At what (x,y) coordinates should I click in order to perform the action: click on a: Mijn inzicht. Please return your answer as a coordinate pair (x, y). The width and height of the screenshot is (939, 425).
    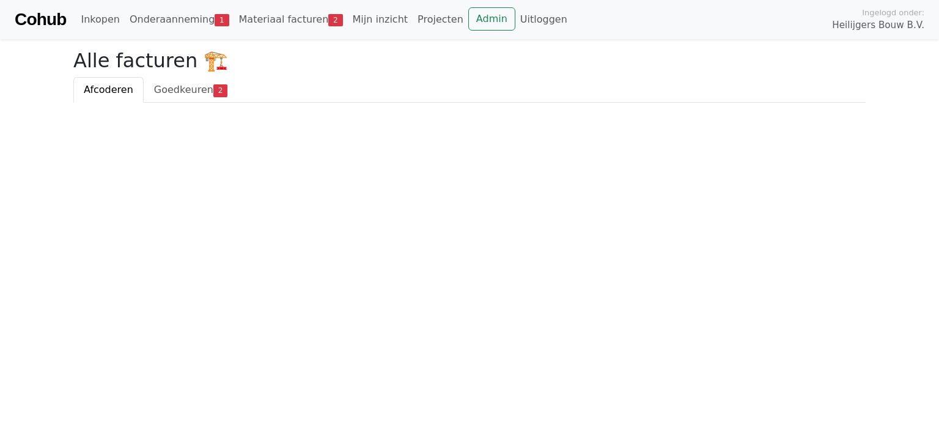
    Looking at the image, I should click on (380, 20).